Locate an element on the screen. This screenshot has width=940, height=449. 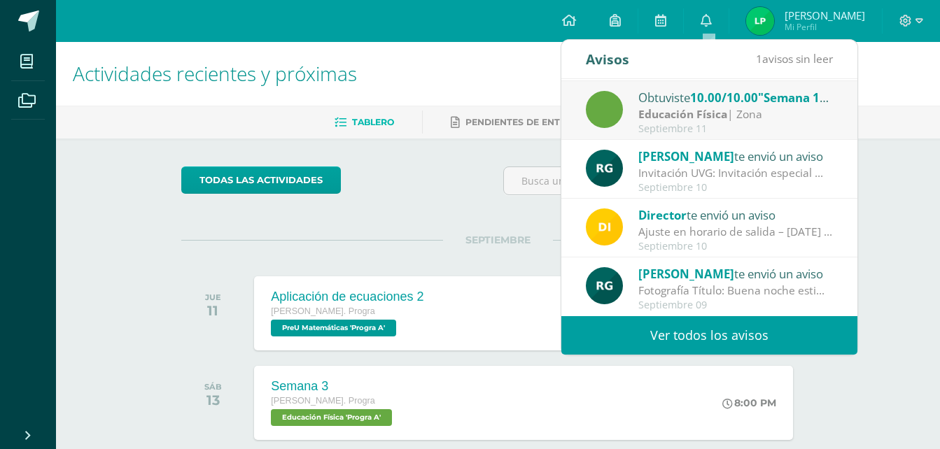
span: avisos sin leer is located at coordinates (794, 59).